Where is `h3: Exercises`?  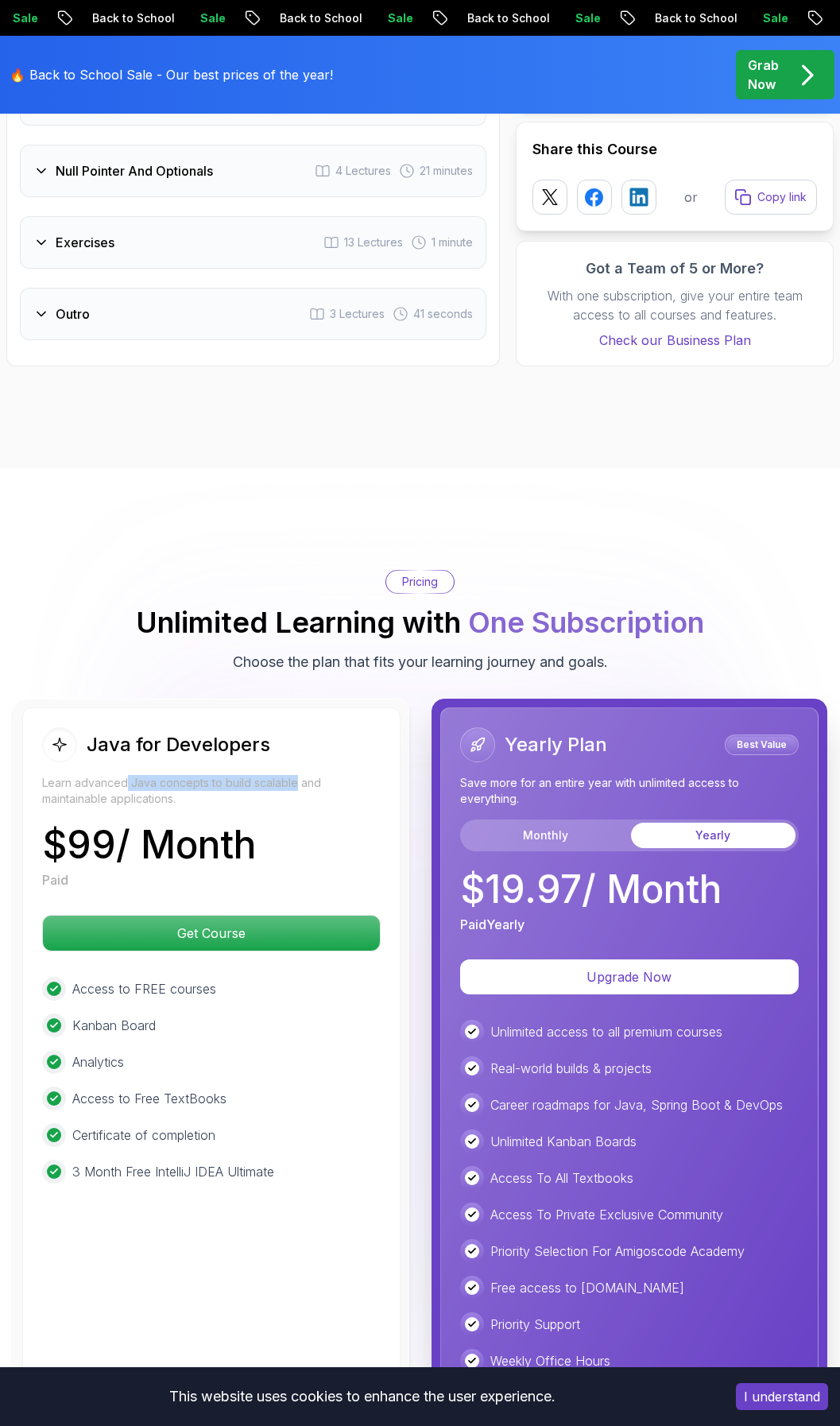
h3: Exercises is located at coordinates (85, 243).